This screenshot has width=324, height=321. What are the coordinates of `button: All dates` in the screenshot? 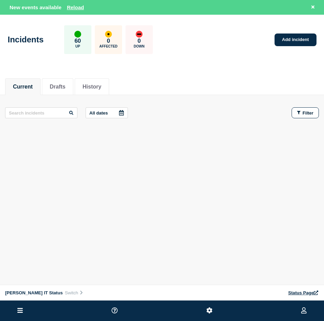 It's located at (107, 113).